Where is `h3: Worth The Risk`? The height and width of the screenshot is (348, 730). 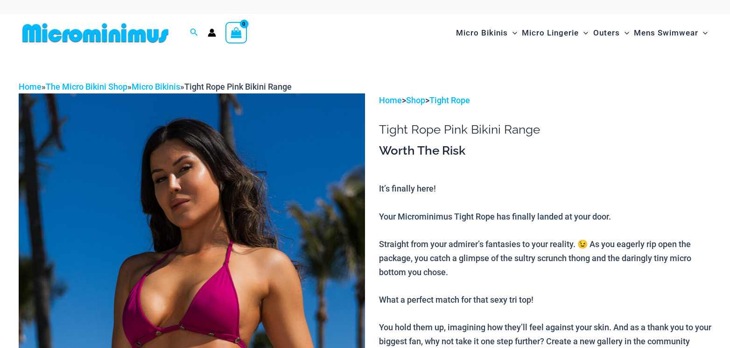 h3: Worth The Risk is located at coordinates (545, 151).